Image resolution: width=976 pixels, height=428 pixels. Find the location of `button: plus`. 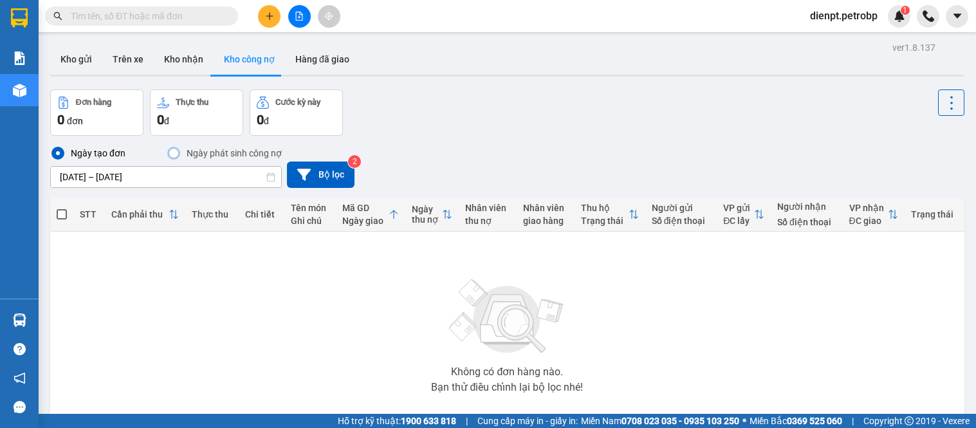

button: plus is located at coordinates (269, 16).